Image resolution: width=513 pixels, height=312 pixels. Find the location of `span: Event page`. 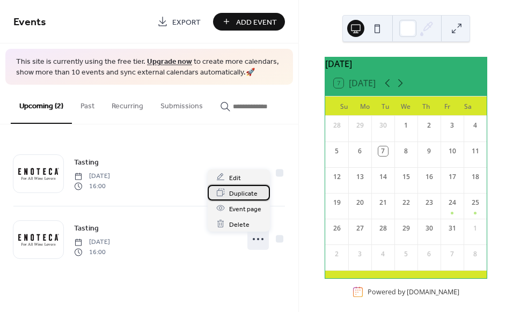

span: Event page is located at coordinates (245, 209).